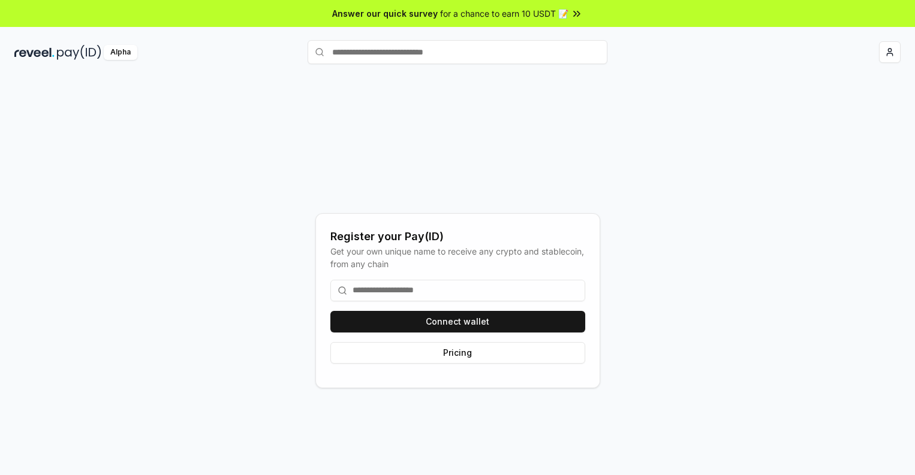  What do you see at coordinates (457, 322) in the screenshot?
I see `button: Connect wallet` at bounding box center [457, 322].